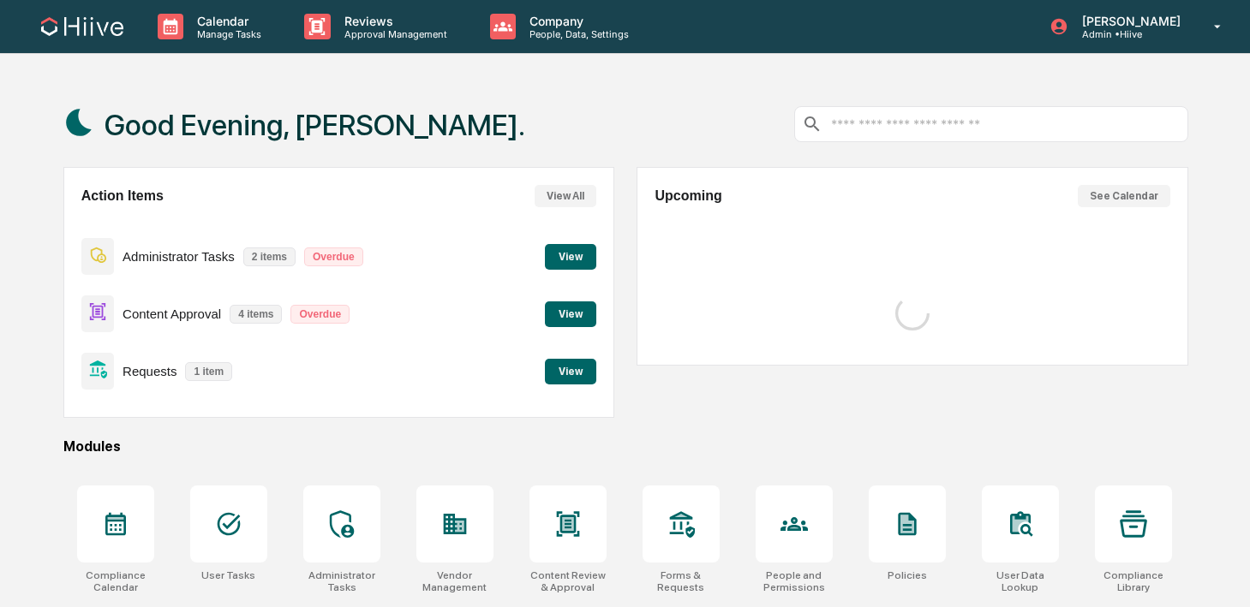 The image size is (1250, 607). I want to click on button: See Calendar, so click(1124, 196).